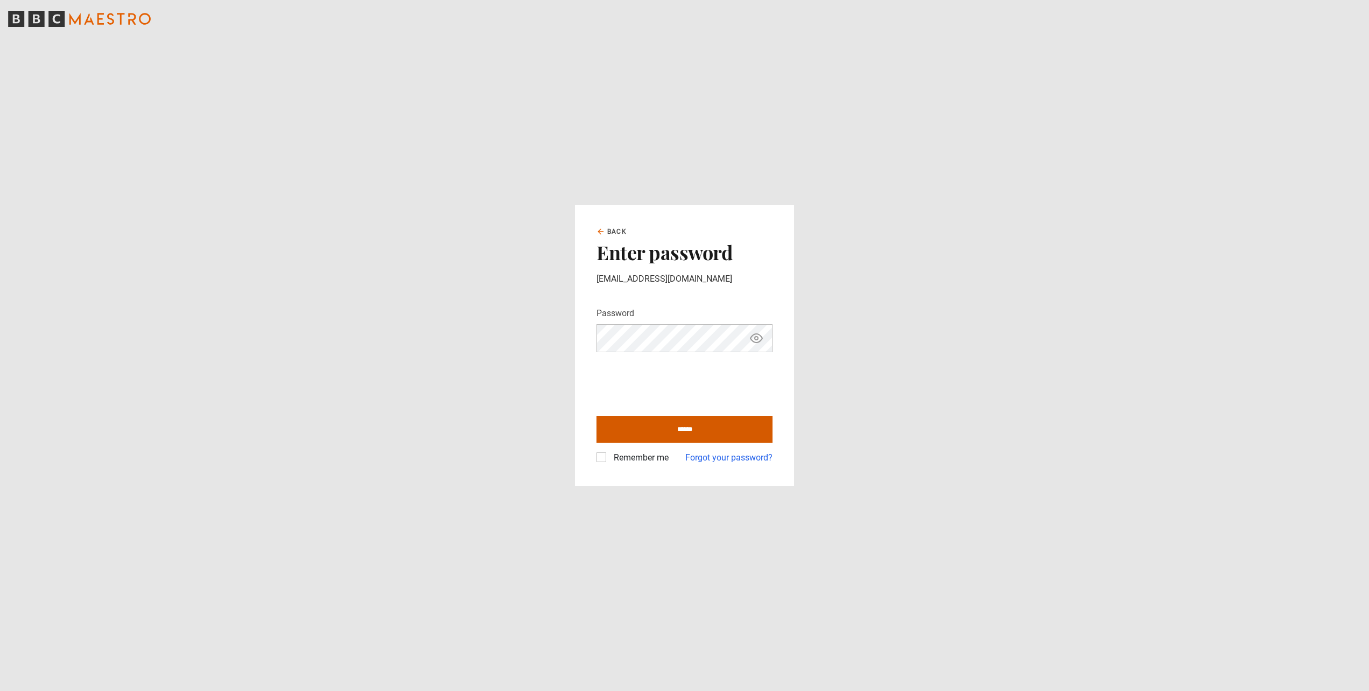 This screenshot has height=691, width=1369. Describe the element at coordinates (615, 313) in the screenshot. I see `label: Password` at that location.